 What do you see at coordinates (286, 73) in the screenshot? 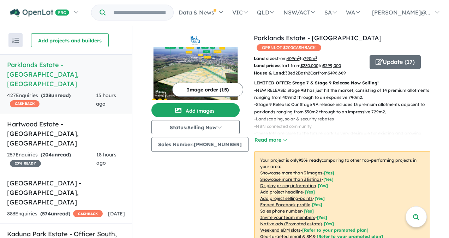
I see `u: 3` at bounding box center [286, 73].